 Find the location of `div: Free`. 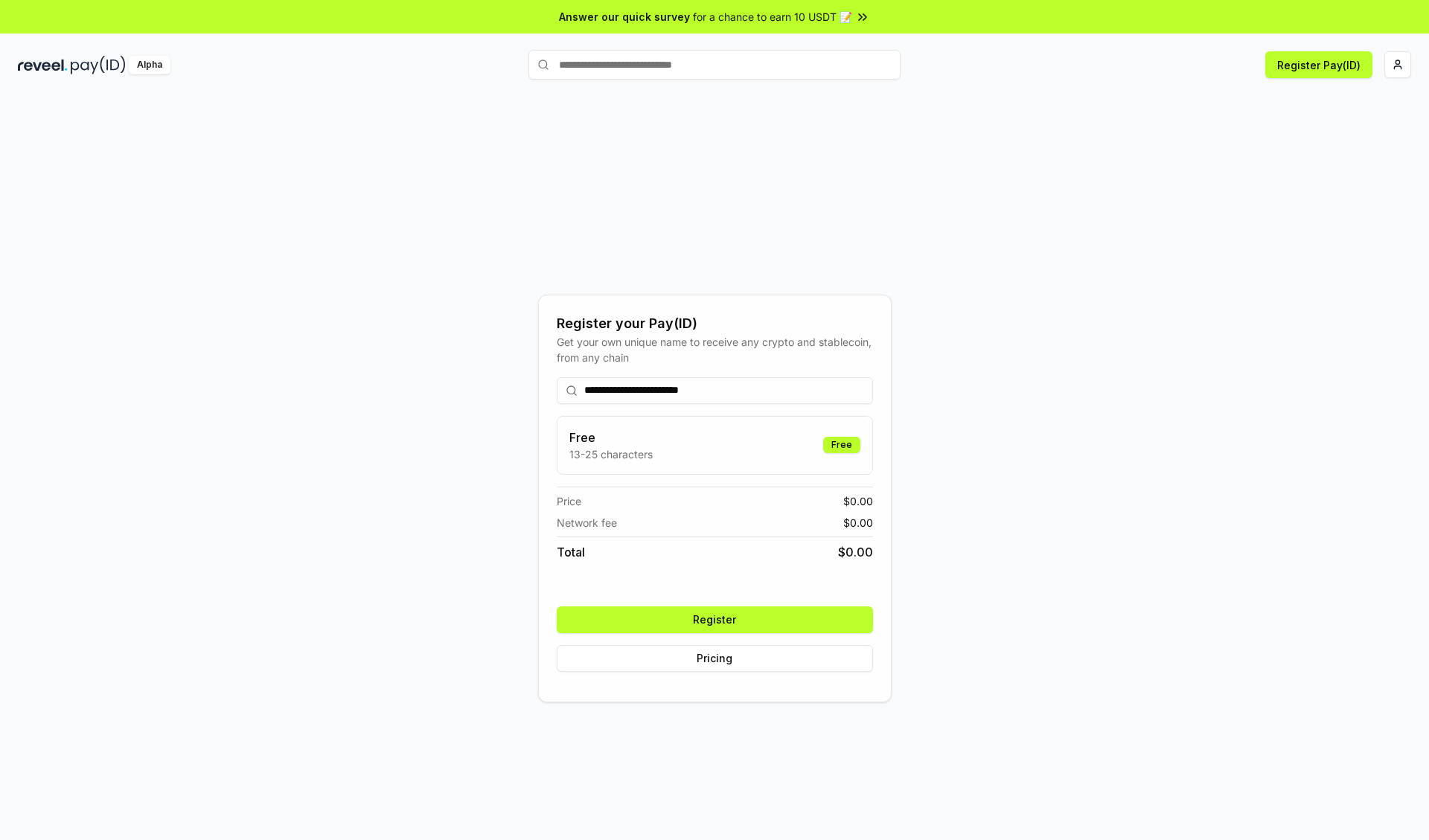

div: Free is located at coordinates (842, 445).